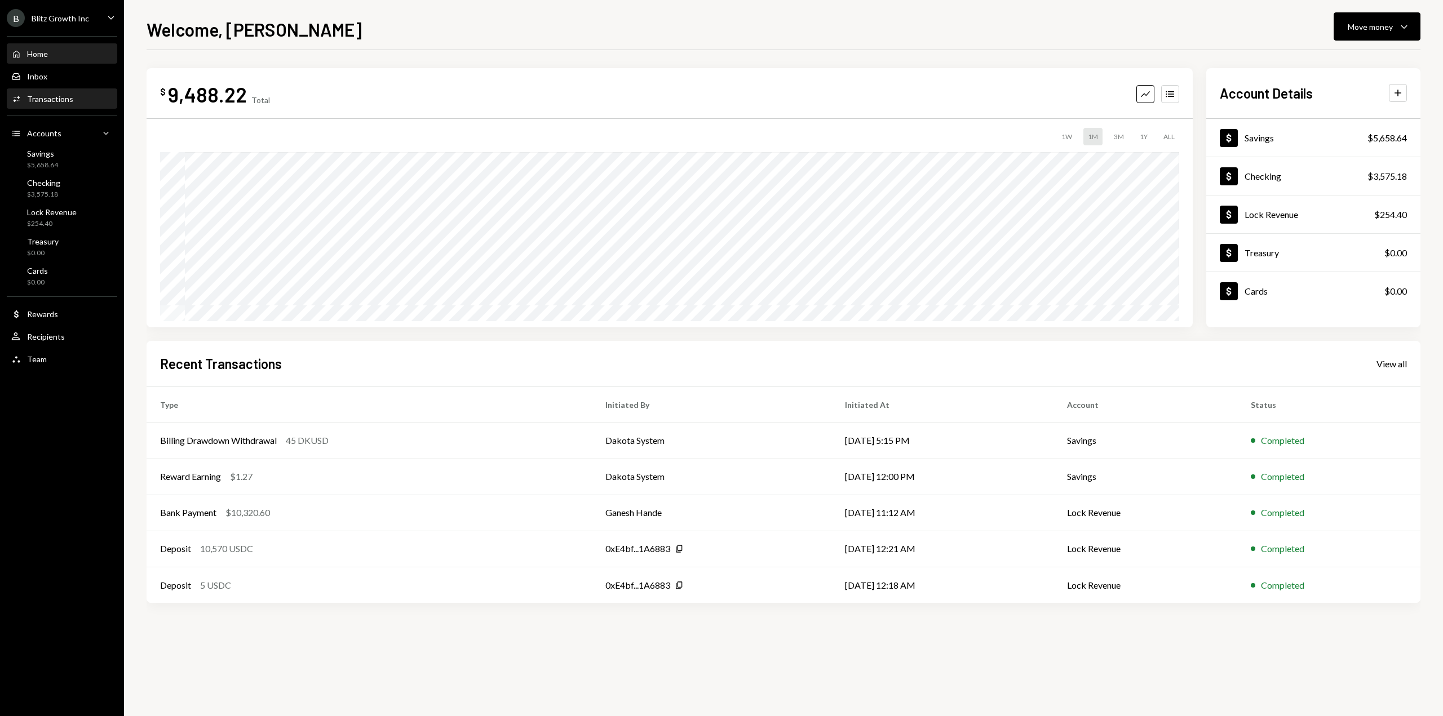 The width and height of the screenshot is (1443, 716). What do you see at coordinates (221, 364) in the screenshot?
I see `h2: Recent Transactions` at bounding box center [221, 364].